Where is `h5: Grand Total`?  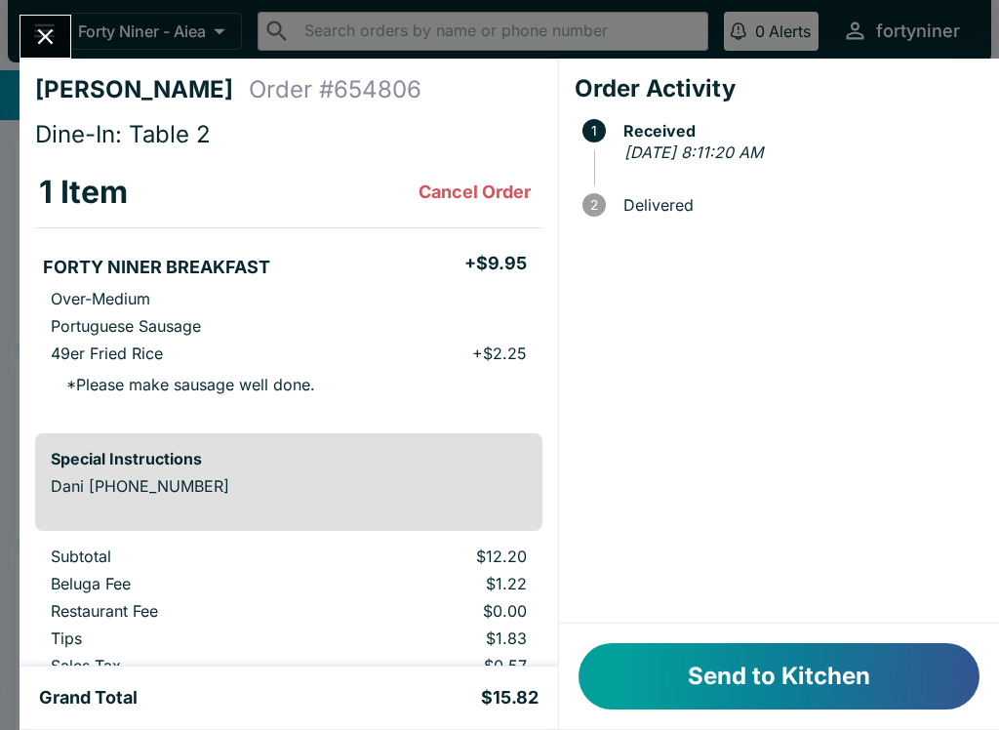 h5: Grand Total is located at coordinates (88, 697).